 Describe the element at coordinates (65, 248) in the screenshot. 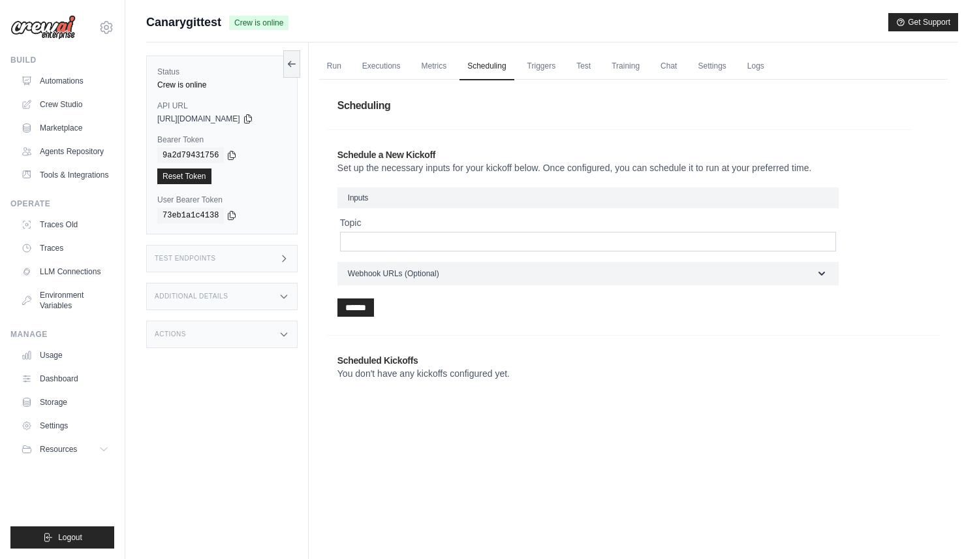

I see `a: Traces` at that location.